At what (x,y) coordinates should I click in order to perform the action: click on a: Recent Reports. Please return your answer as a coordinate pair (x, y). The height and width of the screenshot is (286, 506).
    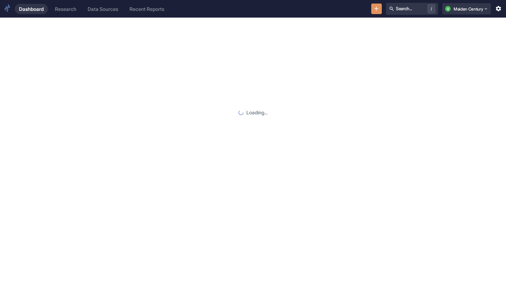
    Looking at the image, I should click on (147, 9).